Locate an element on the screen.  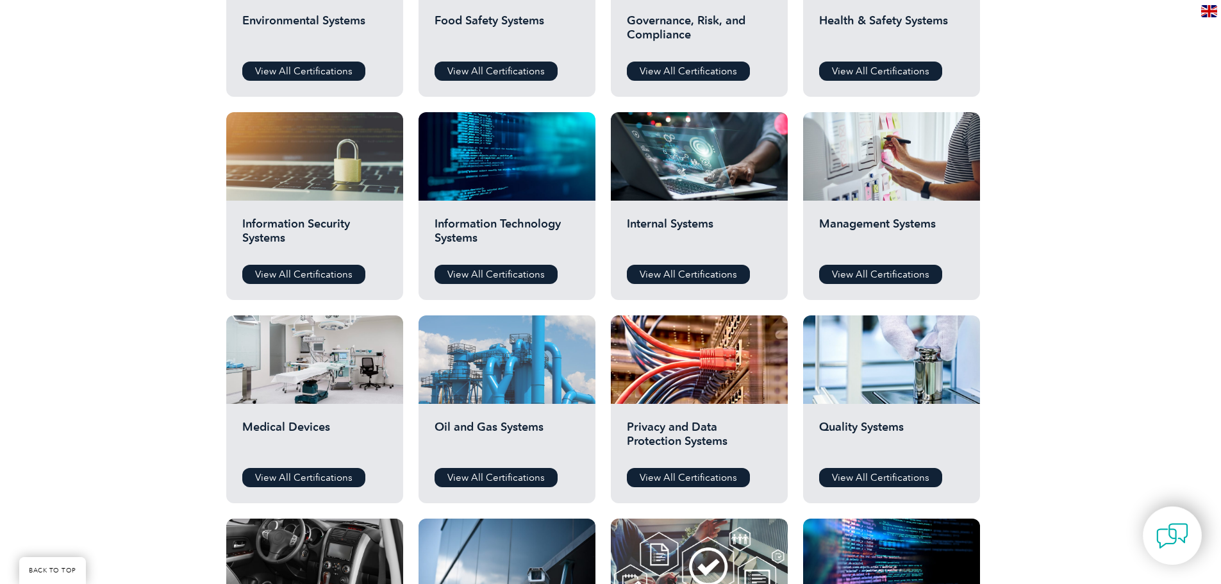
h2: Oil and Gas Systems is located at coordinates (507, 439).